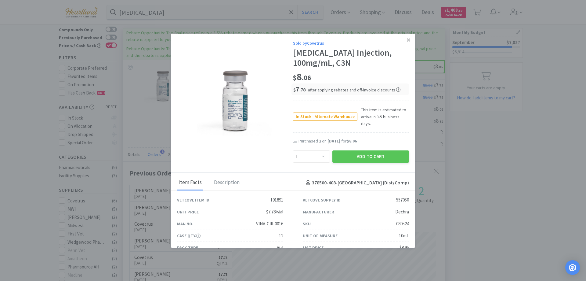 The width and height of the screenshot is (586, 281). Describe the element at coordinates (371, 156) in the screenshot. I see `button: Add to Cart` at that location.